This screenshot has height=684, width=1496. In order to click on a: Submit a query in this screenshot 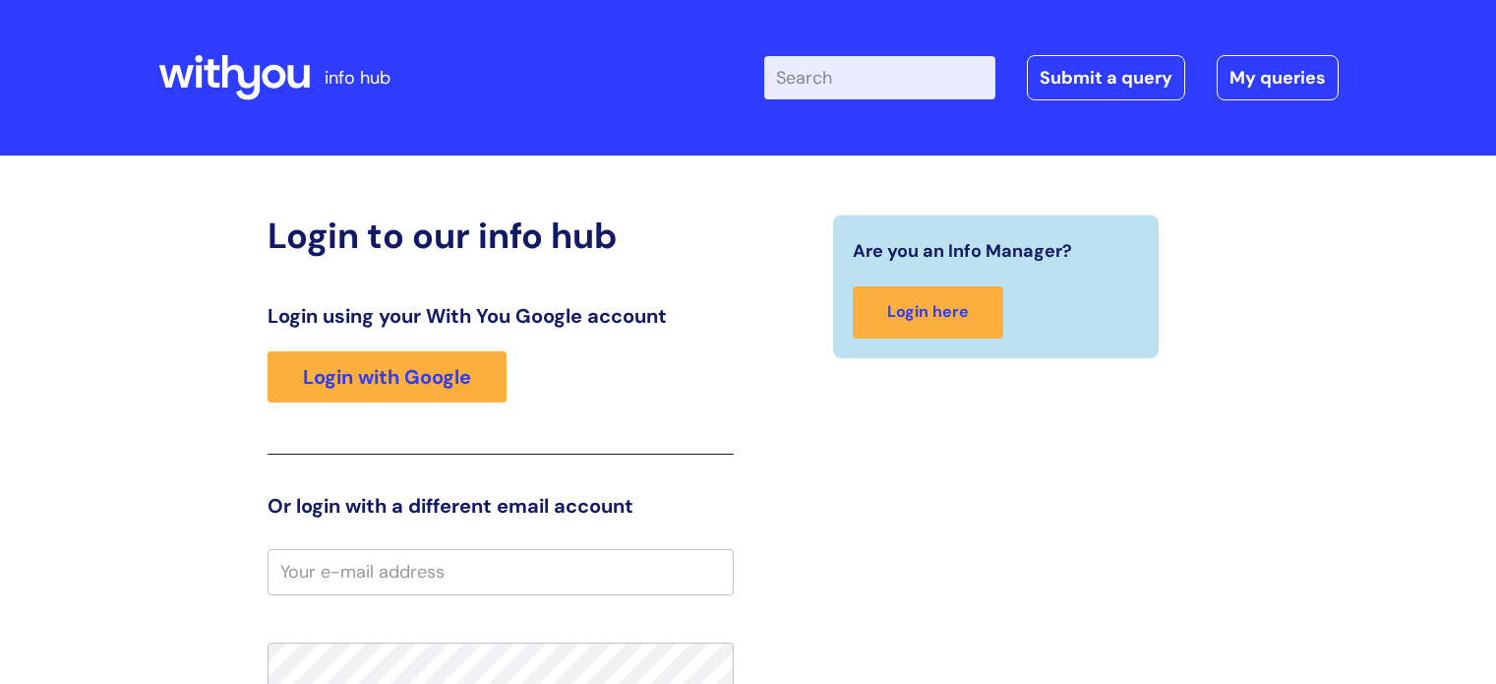, I will do `click(1105, 78)`.